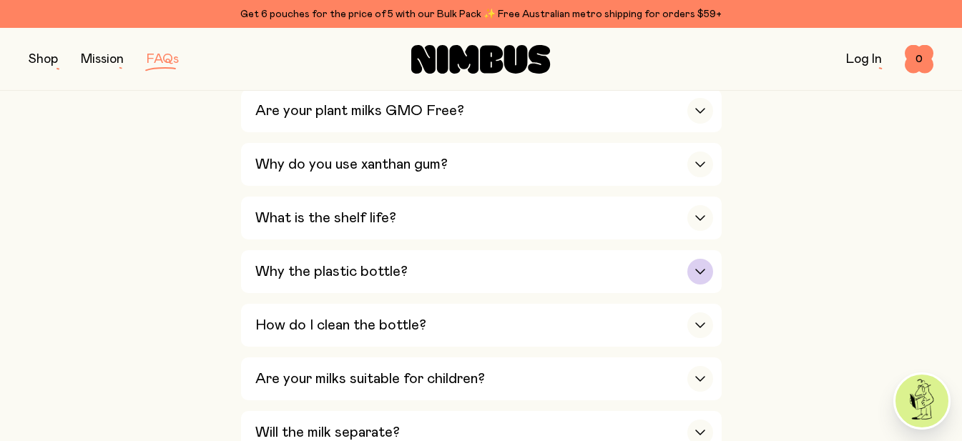  What do you see at coordinates (370, 379) in the screenshot?
I see `h3: Are your milks suitable for children?` at bounding box center [370, 379].